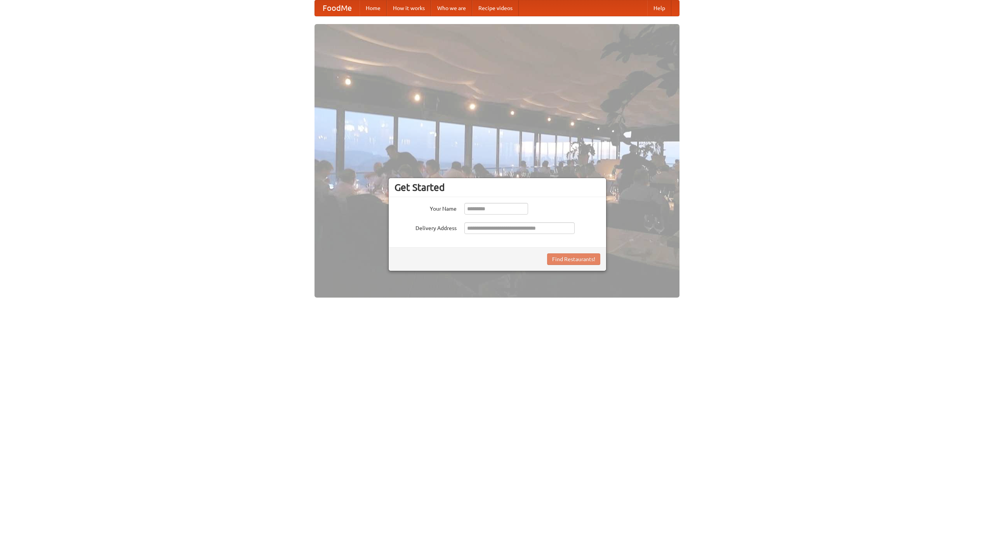 This screenshot has height=549, width=994. What do you see at coordinates (337, 8) in the screenshot?
I see `a: FoodMe` at bounding box center [337, 8].